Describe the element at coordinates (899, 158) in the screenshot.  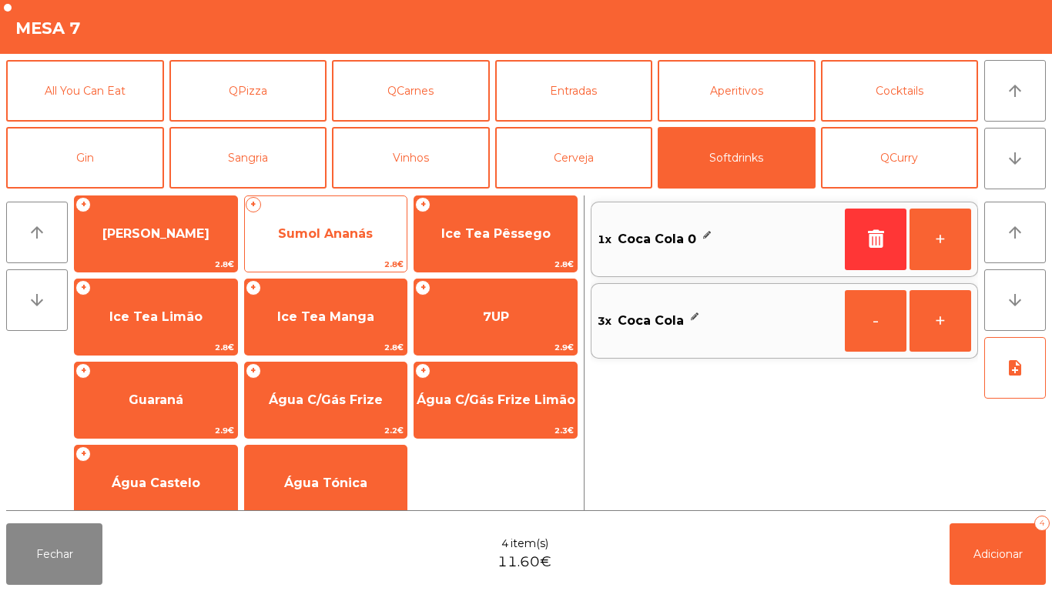
I see `button: QCurry` at that location.